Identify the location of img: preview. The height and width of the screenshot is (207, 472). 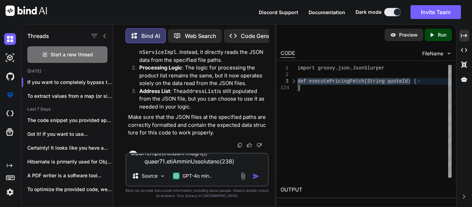
(393, 35).